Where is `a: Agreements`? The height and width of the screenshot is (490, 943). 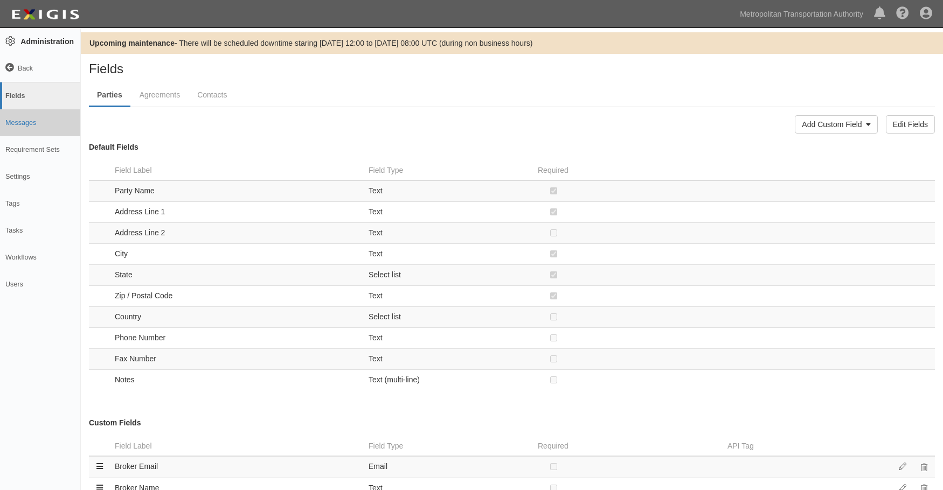 a: Agreements is located at coordinates (159, 95).